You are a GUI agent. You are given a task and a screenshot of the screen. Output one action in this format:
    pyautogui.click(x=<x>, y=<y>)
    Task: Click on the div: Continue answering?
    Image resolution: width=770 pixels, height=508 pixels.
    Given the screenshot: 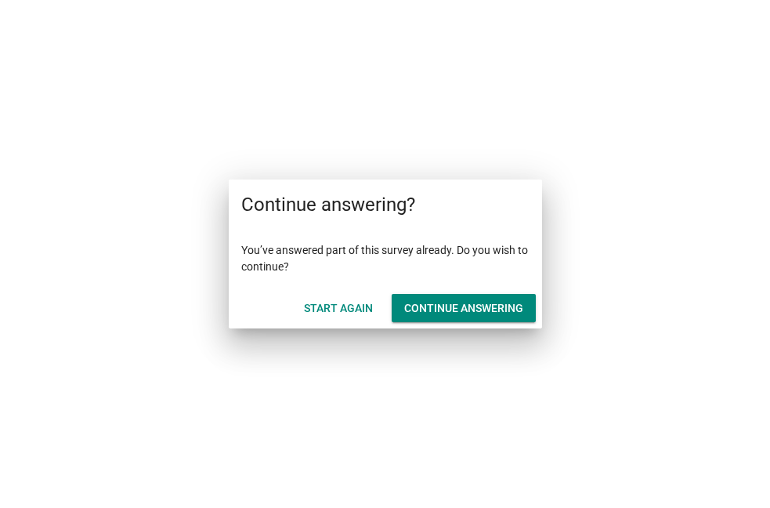 What is the action you would take?
    pyautogui.click(x=386, y=205)
    